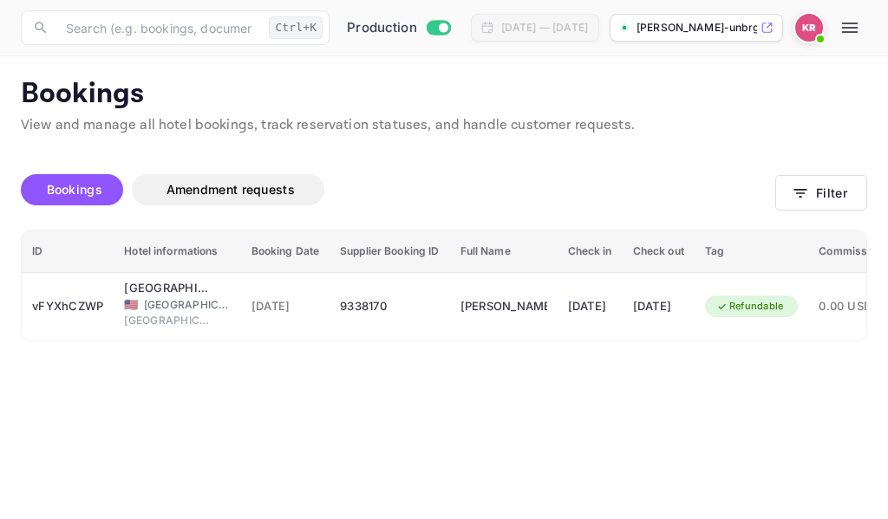  I want to click on span: United States of America, so click(131, 304).